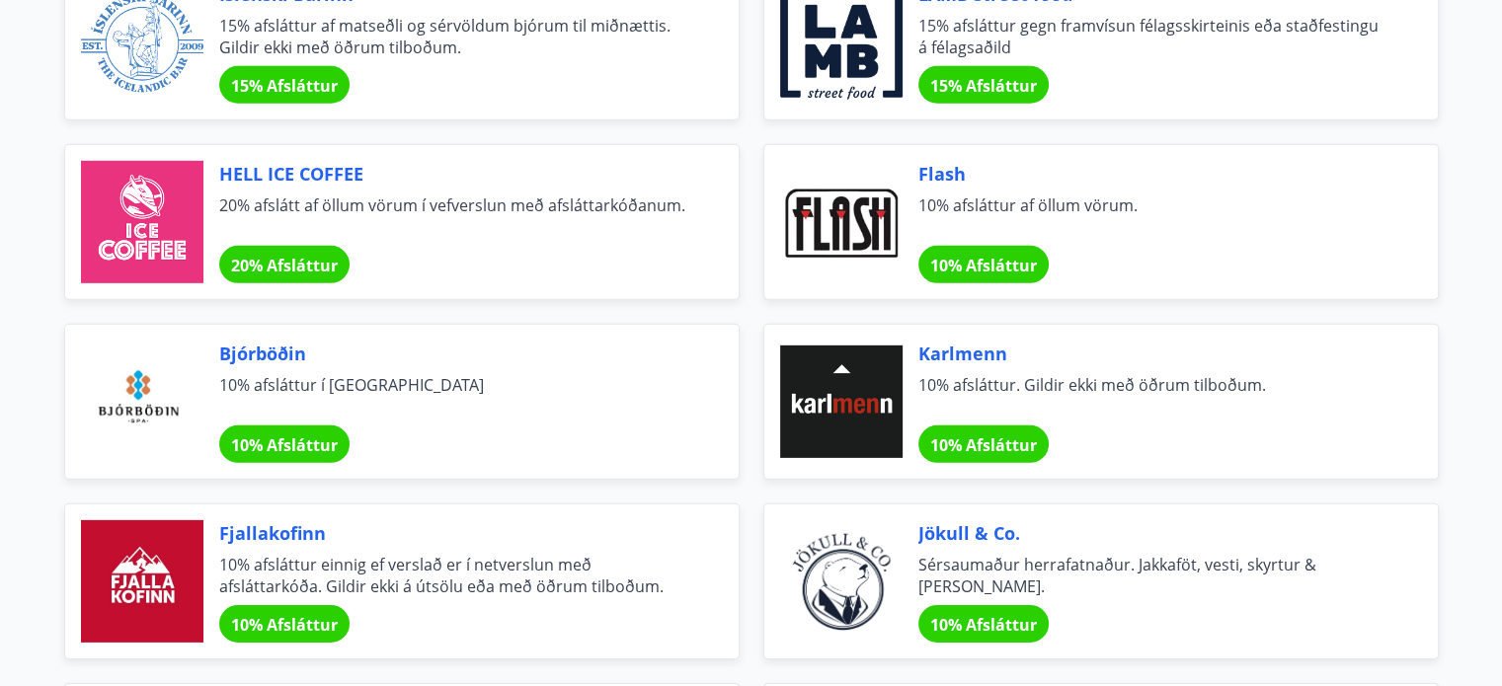 The height and width of the screenshot is (686, 1502). I want to click on span: 15% afsláttur gegn framvísun félagsskirteinis eða staðfestingu á félagsaðild, so click(1155, 37).